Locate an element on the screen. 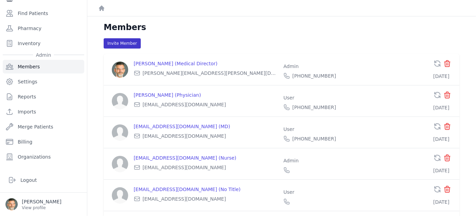 The width and height of the screenshot is (476, 216). a: Reports is located at coordinates (43, 97).